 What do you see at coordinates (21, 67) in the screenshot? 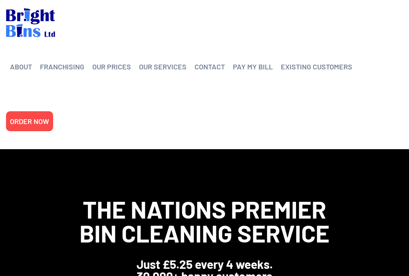
I see `a: ABOUT` at bounding box center [21, 67].